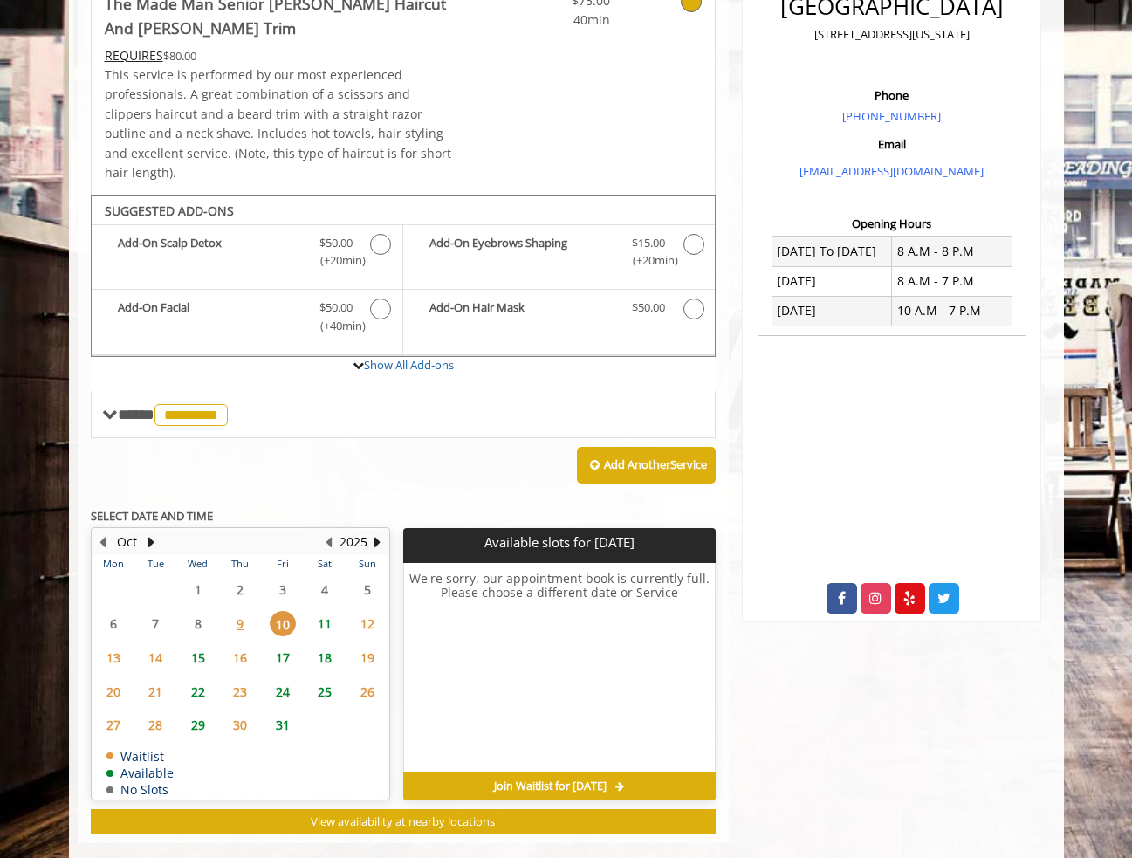 This screenshot has height=858, width=1132. Describe the element at coordinates (169, 210) in the screenshot. I see `b: SUGGESTED ADD-ONS` at that location.